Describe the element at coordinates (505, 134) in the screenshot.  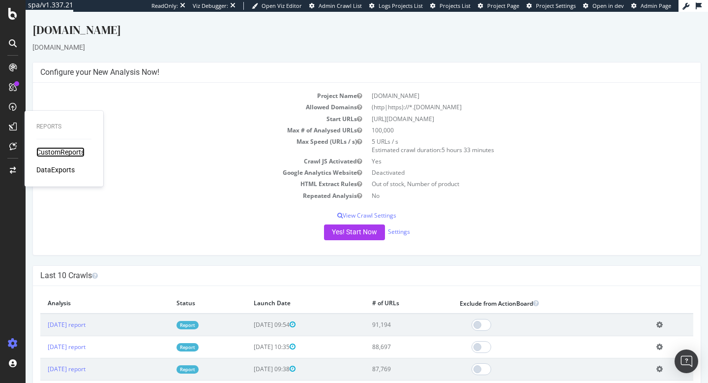
I see `td: 5 URLs / s Estimated crawl duration:` at that location.